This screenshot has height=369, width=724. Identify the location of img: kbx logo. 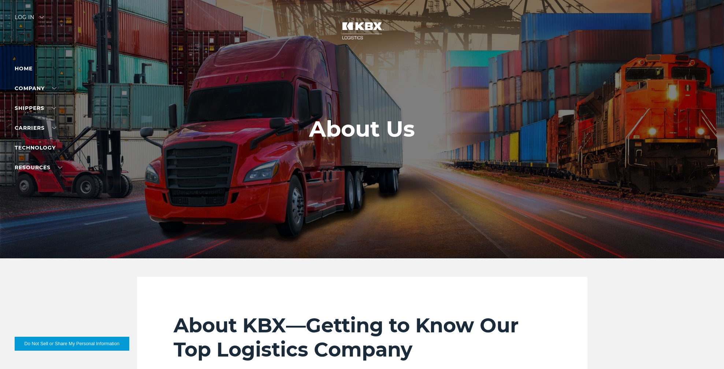
(362, 31).